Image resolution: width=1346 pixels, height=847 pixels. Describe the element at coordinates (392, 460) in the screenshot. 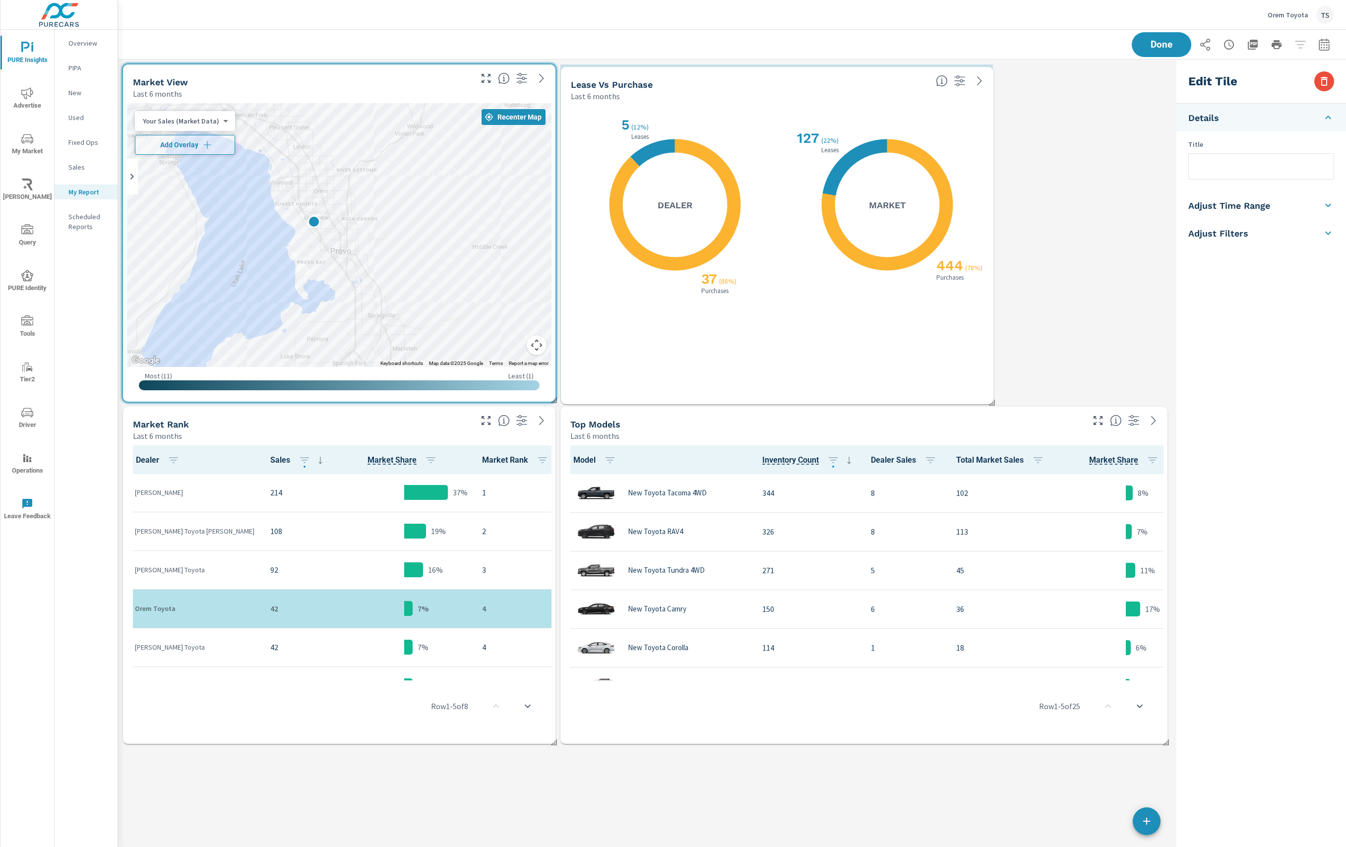

I see `span: Dealer Sales / Total Market Sales. [Market = within dealer PMA (or 60 miles if no PMA is defined)...` at that location.